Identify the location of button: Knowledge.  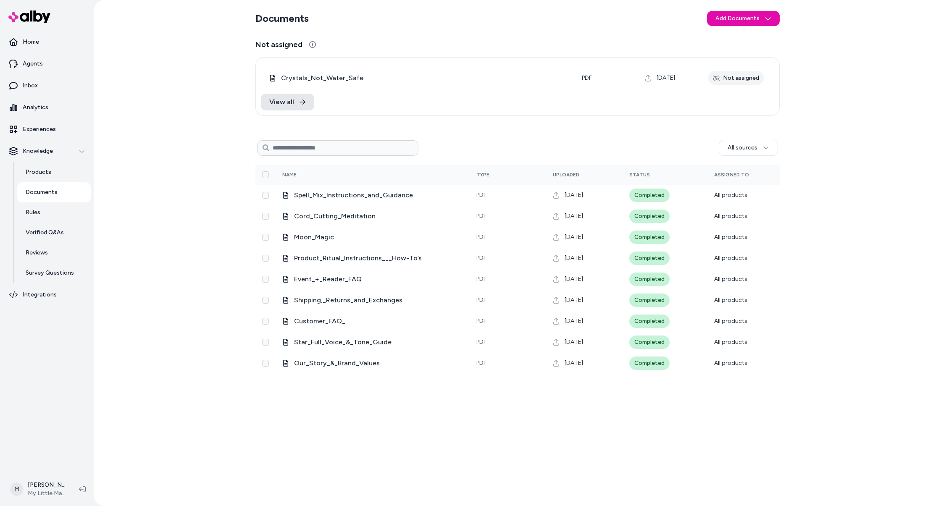
(47, 151).